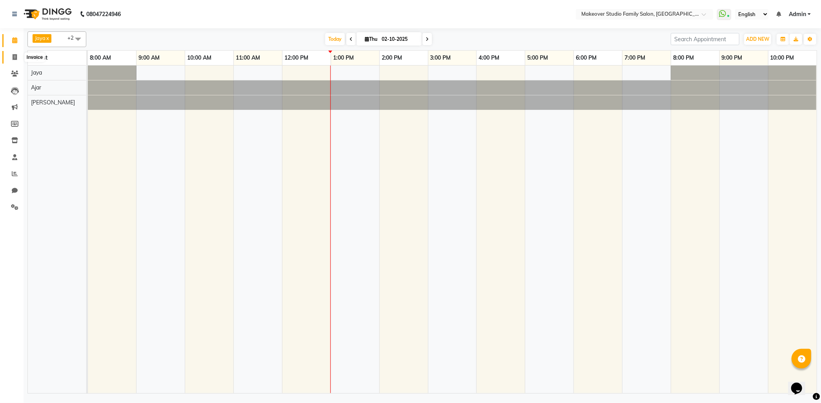 The image size is (821, 403). Describe the element at coordinates (343, 58) in the screenshot. I see `a: 1:00 PM` at that location.